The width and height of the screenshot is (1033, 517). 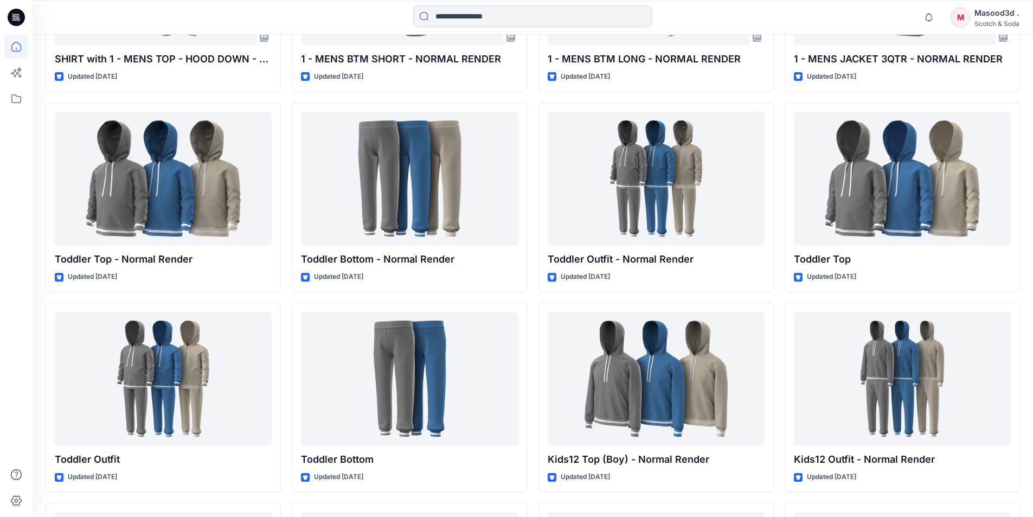 What do you see at coordinates (163, 59) in the screenshot?
I see `p: SHIRT with 1 - MENS TOP - HOOD DOWN - NORMAL RENDER` at bounding box center [163, 59].